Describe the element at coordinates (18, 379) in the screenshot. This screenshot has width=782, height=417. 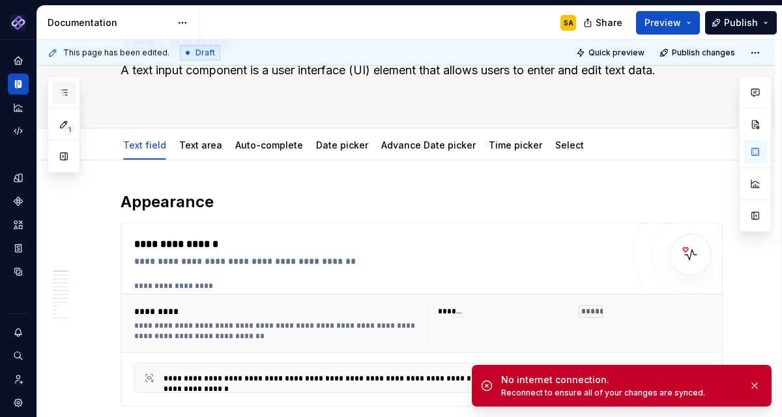
I see `a: Invite team` at that location.